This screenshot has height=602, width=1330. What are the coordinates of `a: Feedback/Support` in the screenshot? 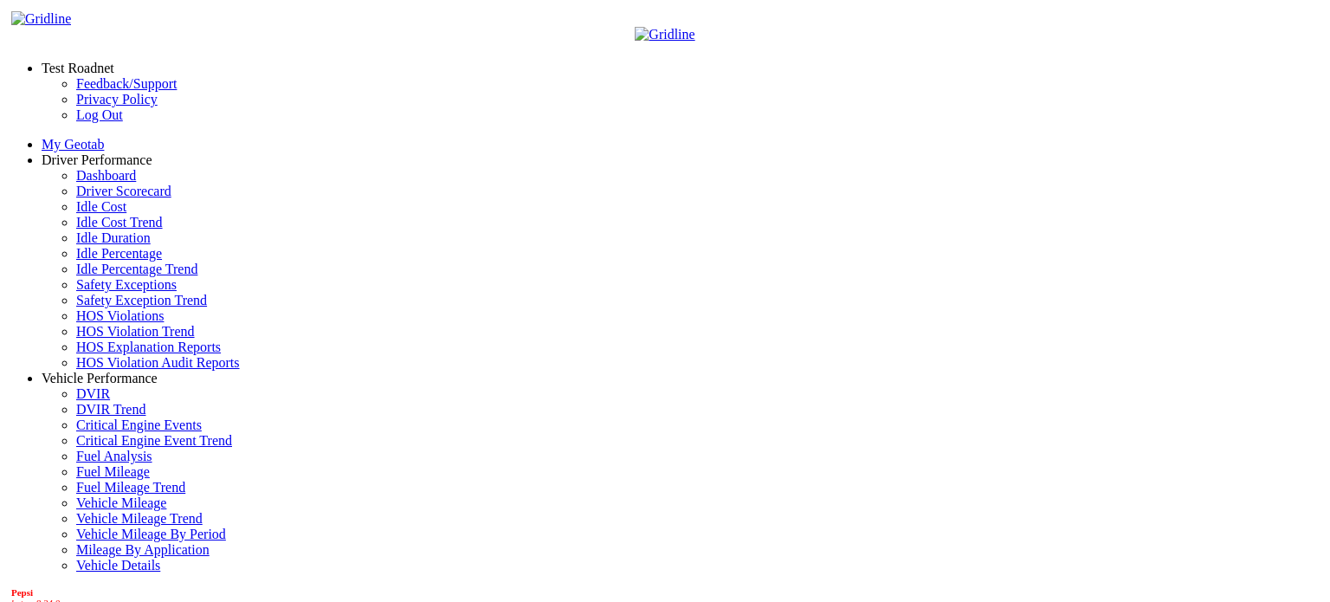 It's located at (126, 83).